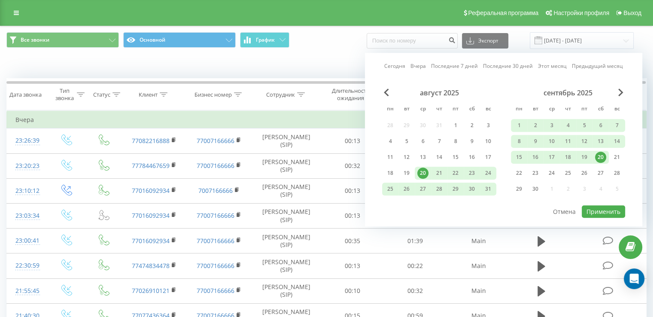 This screenshot has height=317, width=653. Describe the element at coordinates (552, 173) in the screenshot. I see `div: ср 24 сент. 2025 г.` at that location.